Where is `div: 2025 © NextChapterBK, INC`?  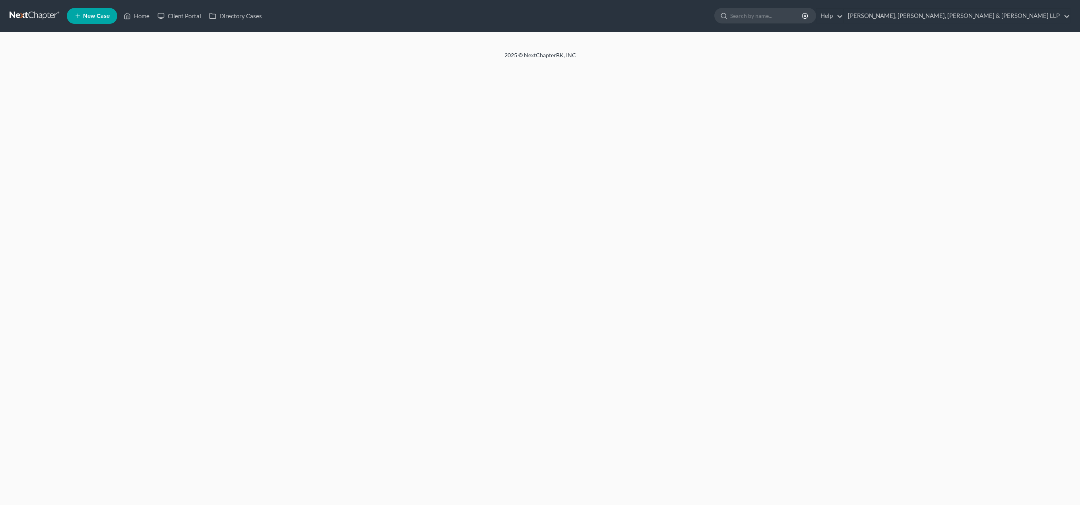 div: 2025 © NextChapterBK, INC is located at coordinates (540, 58).